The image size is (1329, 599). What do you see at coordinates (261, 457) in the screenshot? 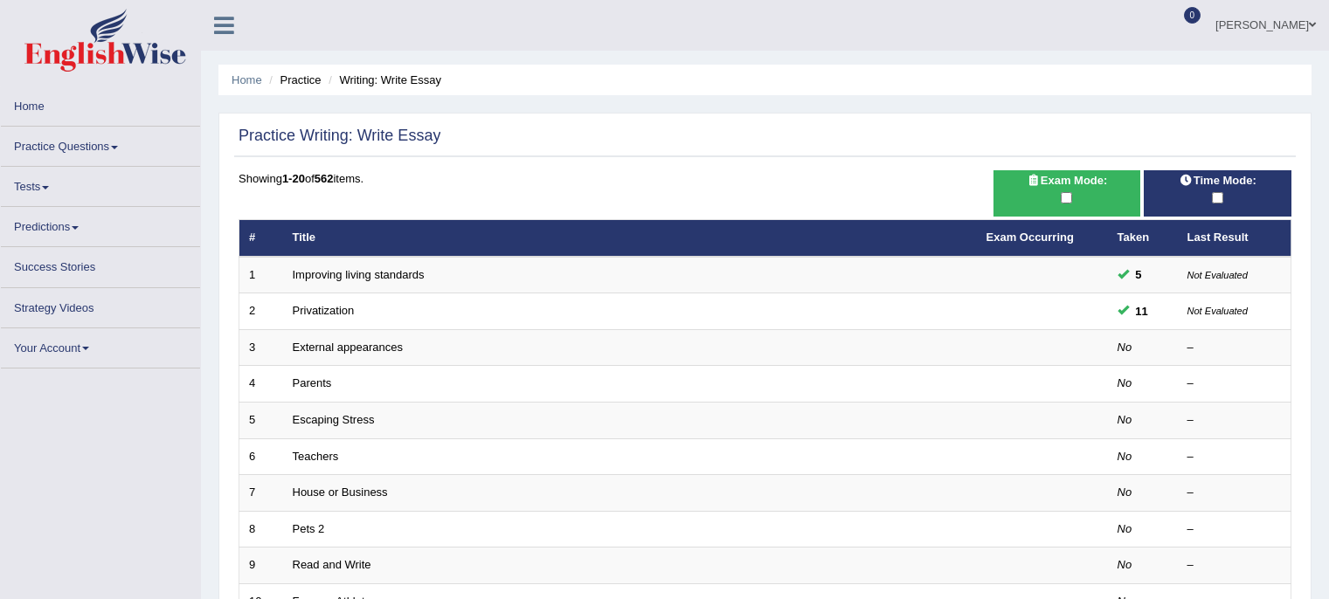
I see `td: 6` at bounding box center [261, 457].